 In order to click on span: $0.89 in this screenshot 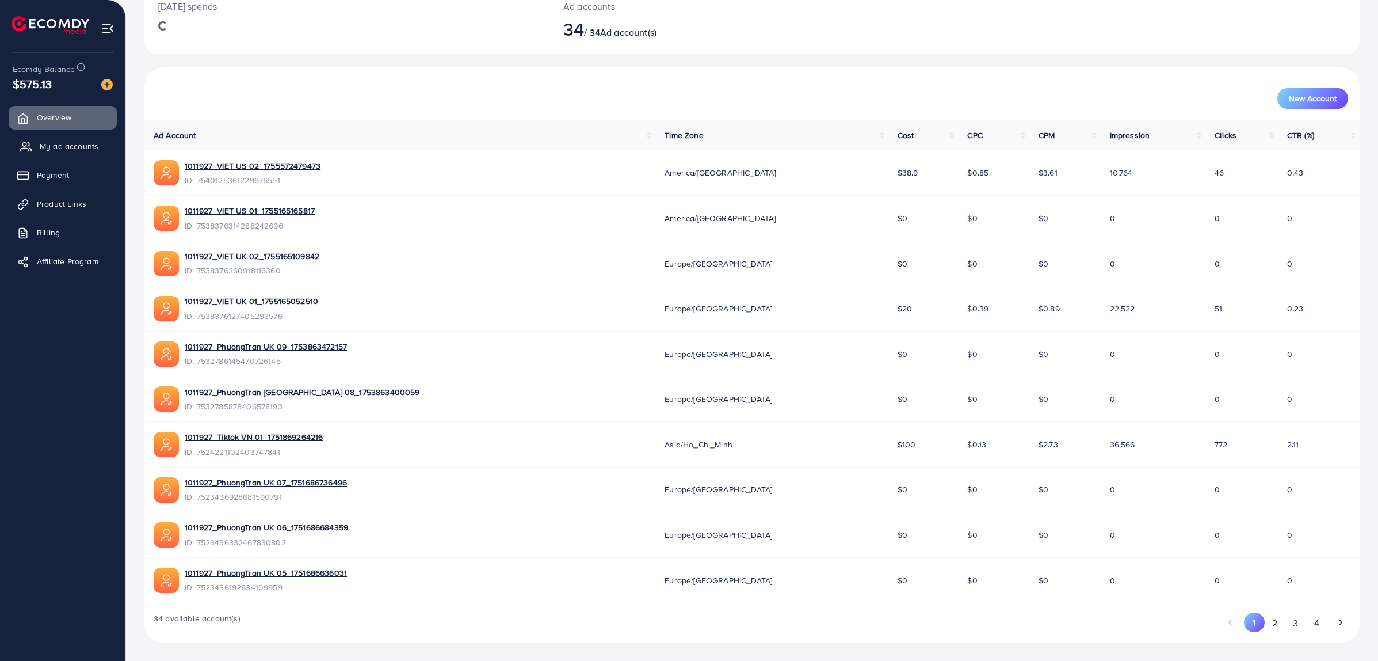, I will do `click(1049, 308)`.